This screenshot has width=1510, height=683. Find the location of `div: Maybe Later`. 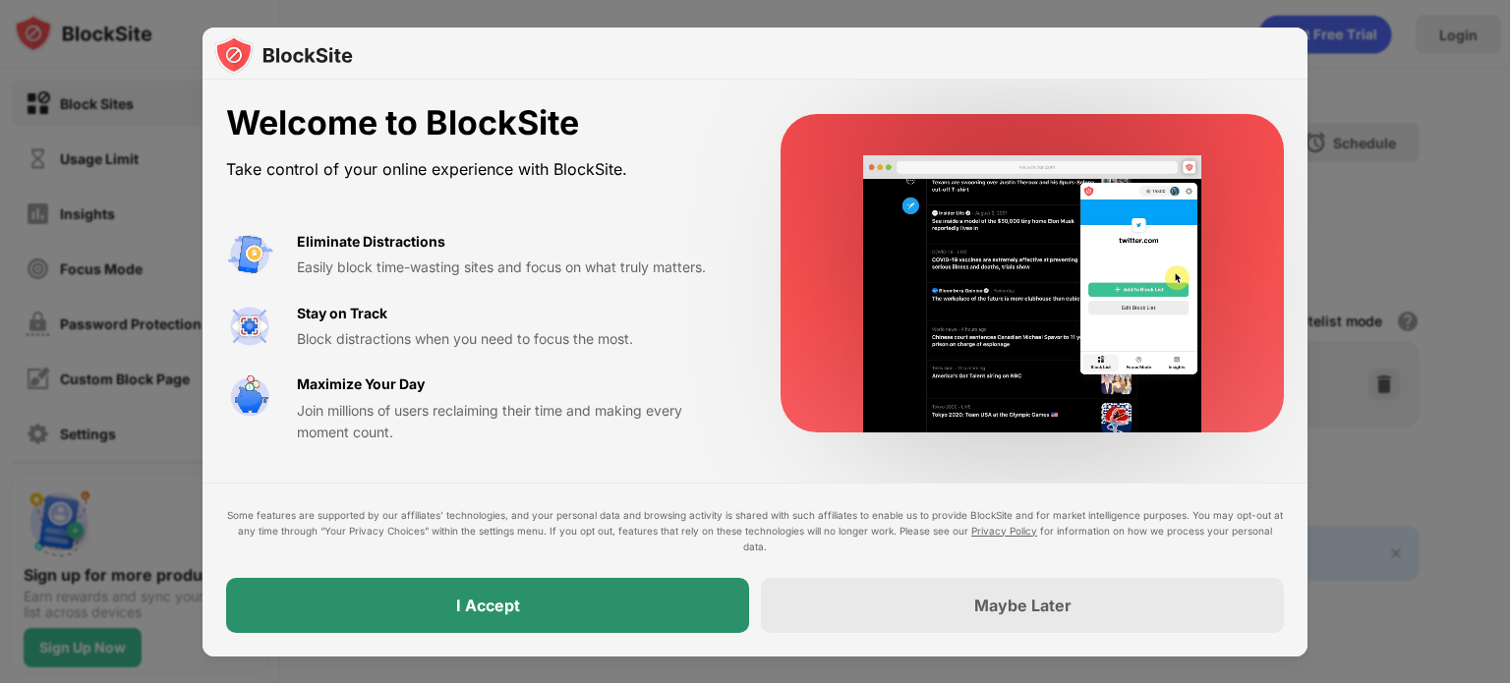

div: Maybe Later is located at coordinates (1022, 606).